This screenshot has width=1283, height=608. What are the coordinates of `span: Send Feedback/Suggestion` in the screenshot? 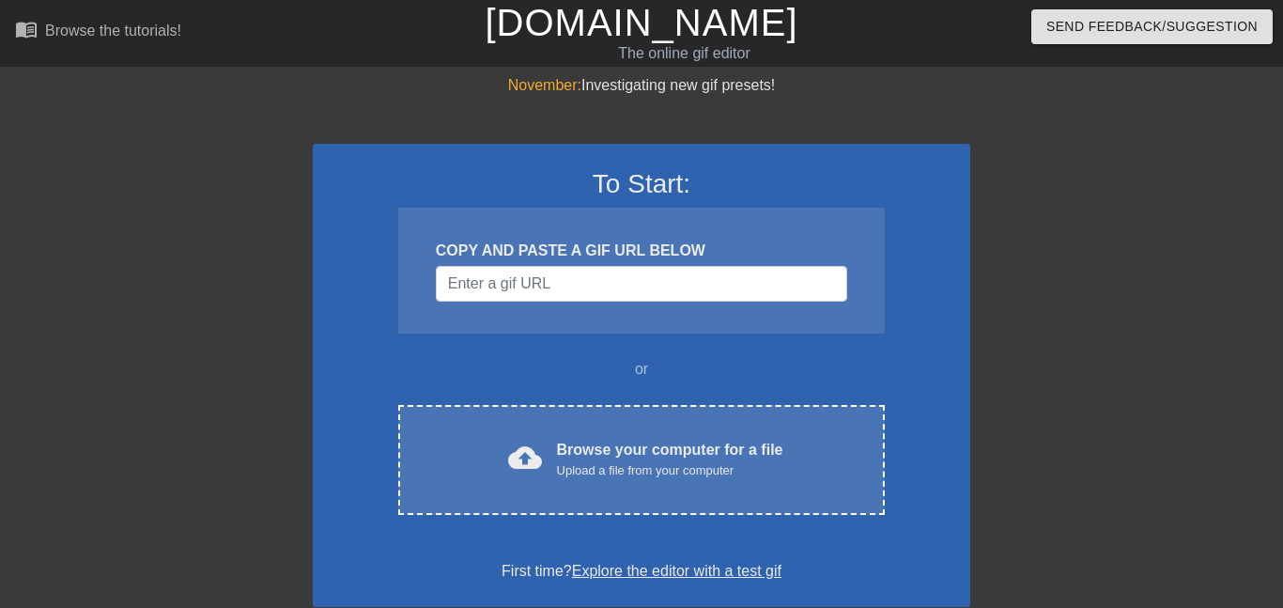 It's located at (1151, 26).